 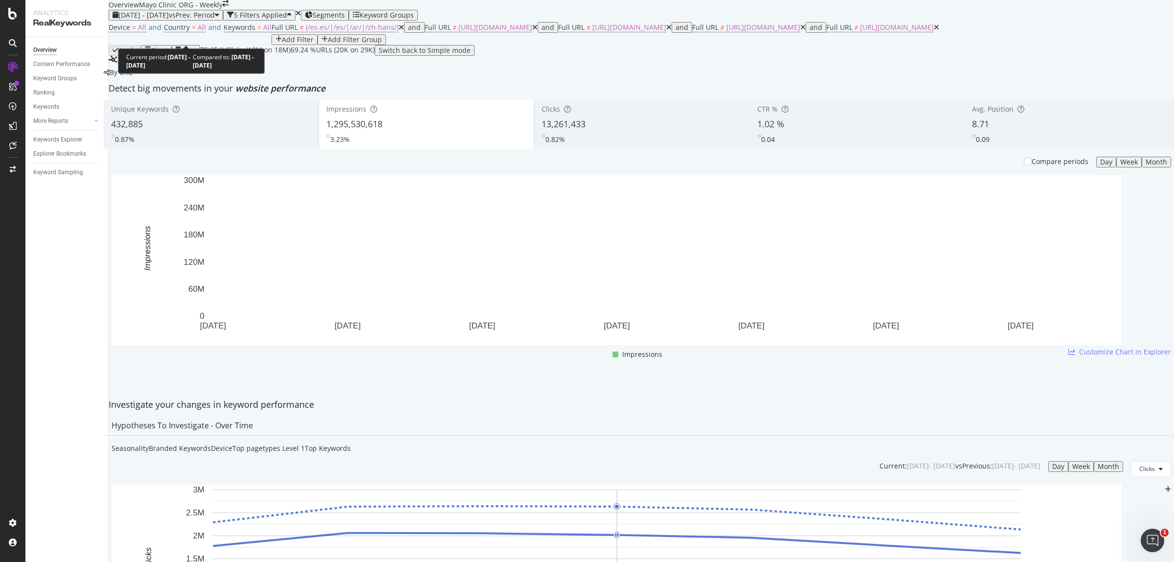 What do you see at coordinates (555, 139) in the screenshot?
I see `div: 0.82%` at bounding box center [555, 139].